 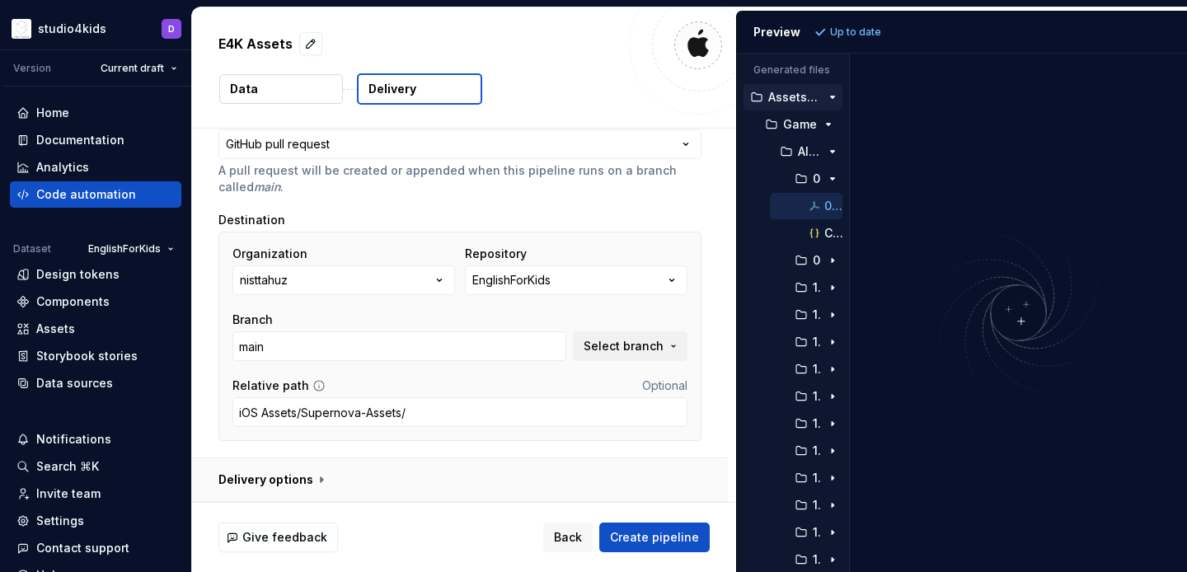 What do you see at coordinates (80, 140) in the screenshot?
I see `div: Documentation` at bounding box center [80, 140].